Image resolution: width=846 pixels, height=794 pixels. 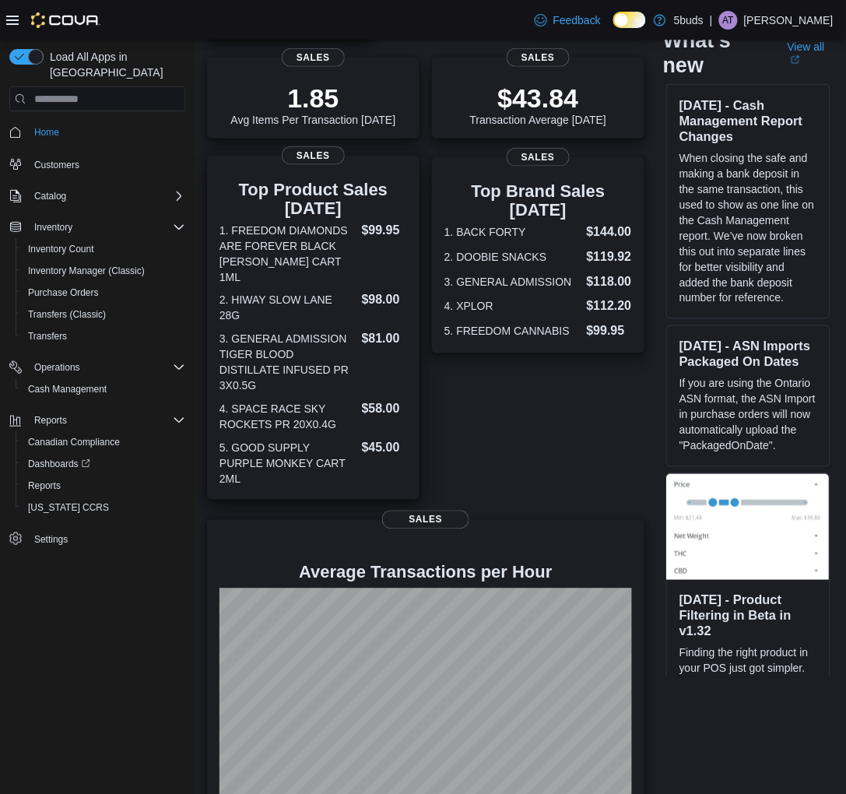 What do you see at coordinates (610, 232) in the screenshot?
I see `dd: $144.00` at bounding box center [610, 232].